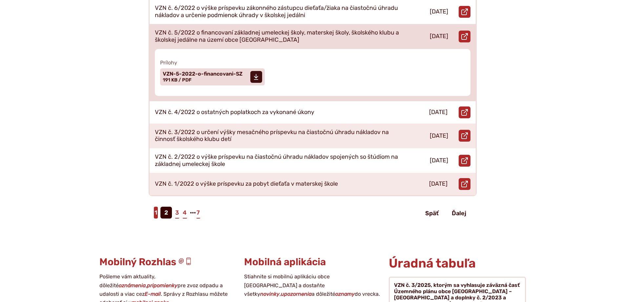  I want to click on a: VZN-5-2022-o-financovani-SZ 191 KB / PDF, so click(212, 77).